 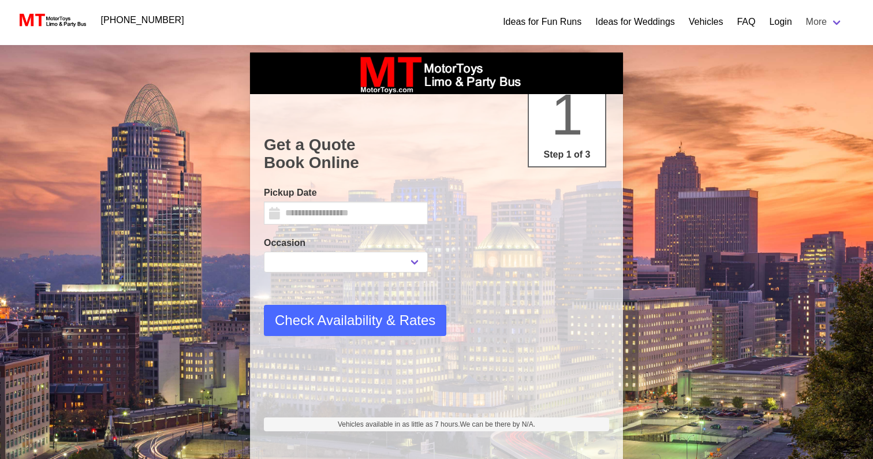 I want to click on a: FAQ, so click(x=746, y=22).